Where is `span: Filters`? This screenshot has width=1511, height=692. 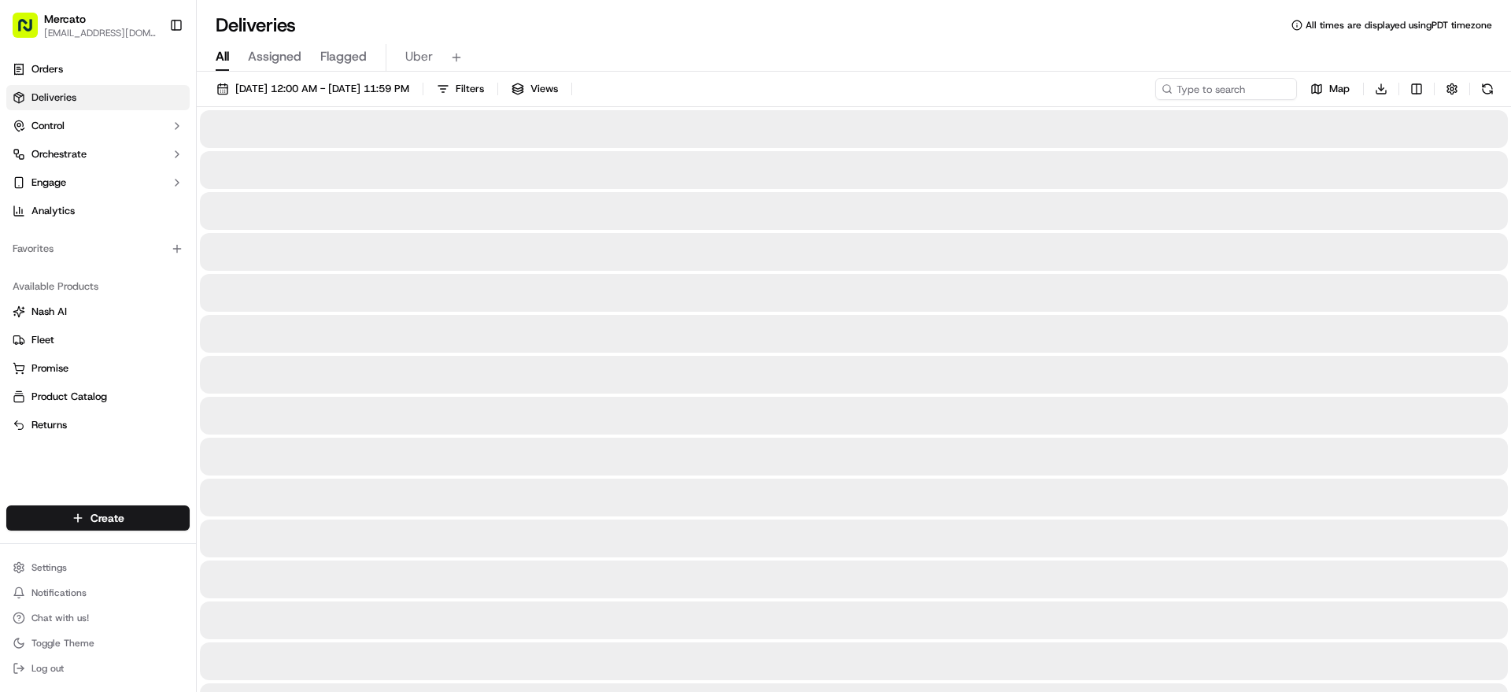
span: Filters is located at coordinates (470, 89).